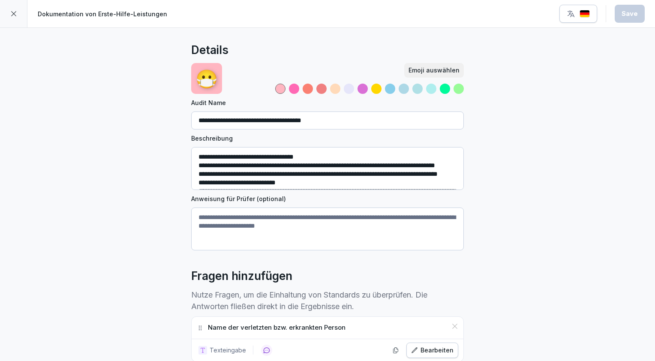 This screenshot has height=361, width=655. I want to click on button: Emoji auswählen, so click(434, 70).